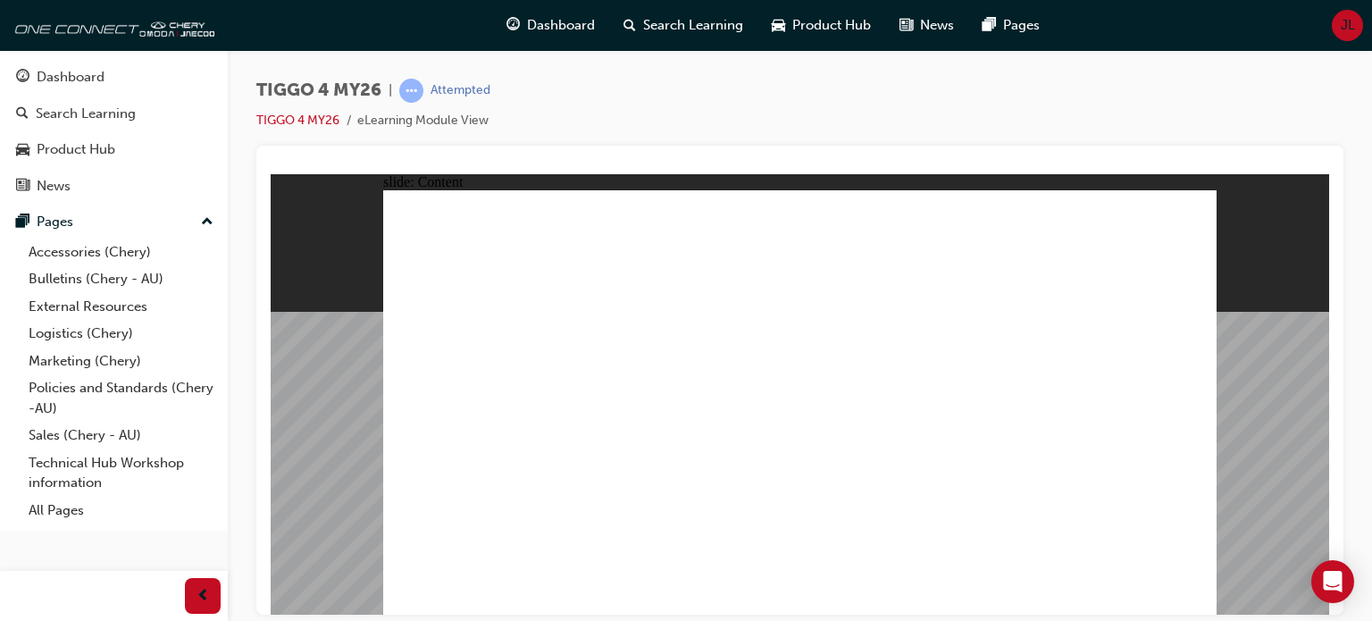 This screenshot has width=1372, height=621. Describe the element at coordinates (203, 596) in the screenshot. I see `span: prev-icon` at that location.